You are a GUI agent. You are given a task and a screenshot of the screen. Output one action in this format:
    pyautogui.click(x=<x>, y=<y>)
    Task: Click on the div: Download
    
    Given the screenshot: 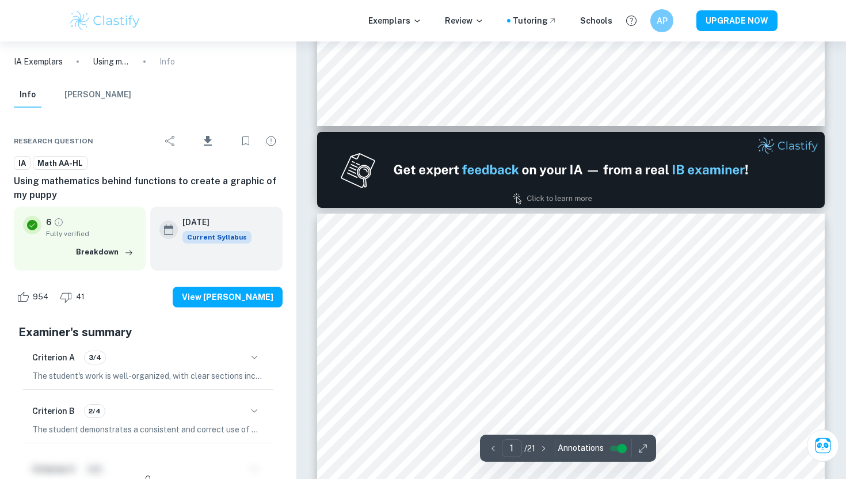 What is the action you would take?
    pyautogui.click(x=208, y=141)
    